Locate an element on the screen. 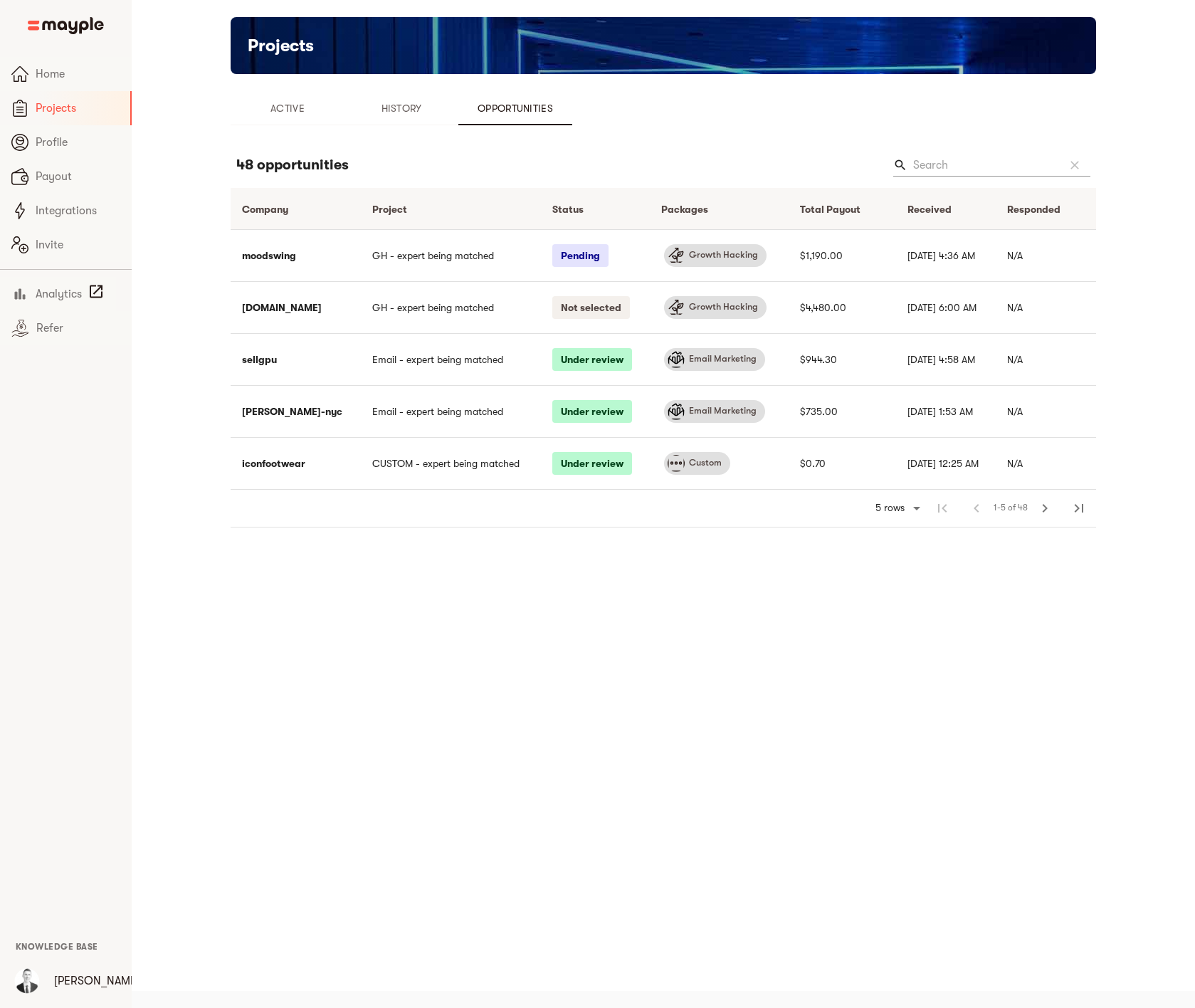 This screenshot has height=1008, width=1195. div: Project is located at coordinates (389, 209).